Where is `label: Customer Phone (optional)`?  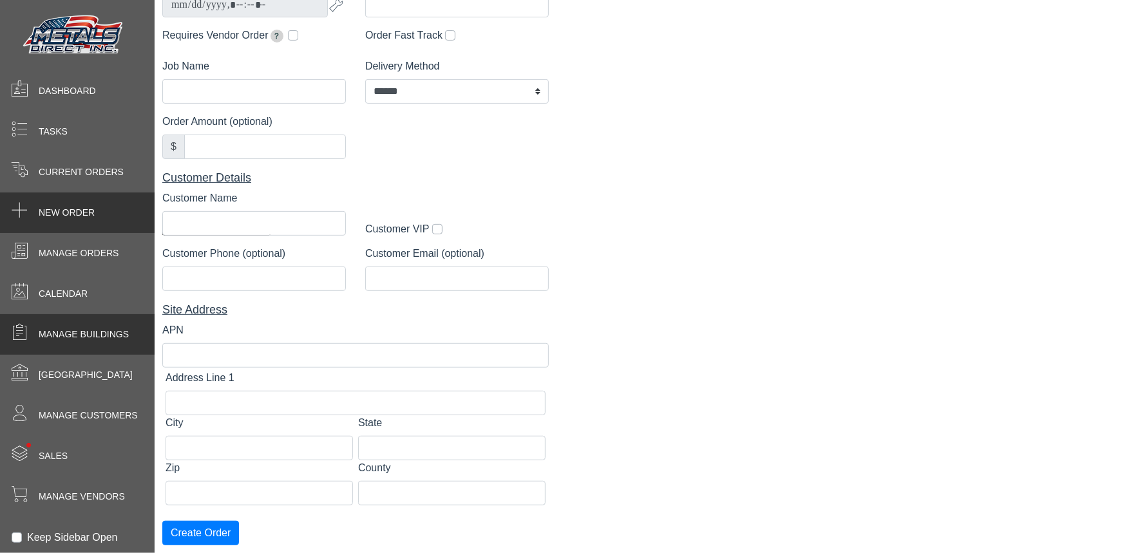 label: Customer Phone (optional) is located at coordinates (223, 254).